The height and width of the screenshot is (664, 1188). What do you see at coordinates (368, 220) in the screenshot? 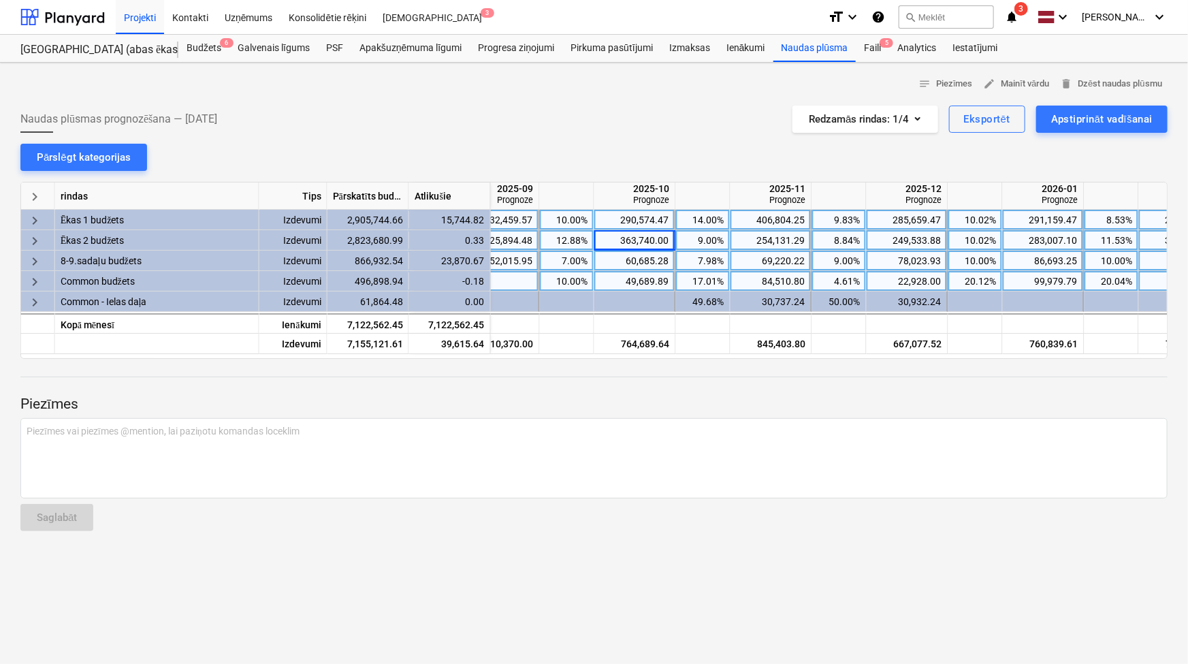
I see `div: 2,905,744.66` at bounding box center [368, 220].